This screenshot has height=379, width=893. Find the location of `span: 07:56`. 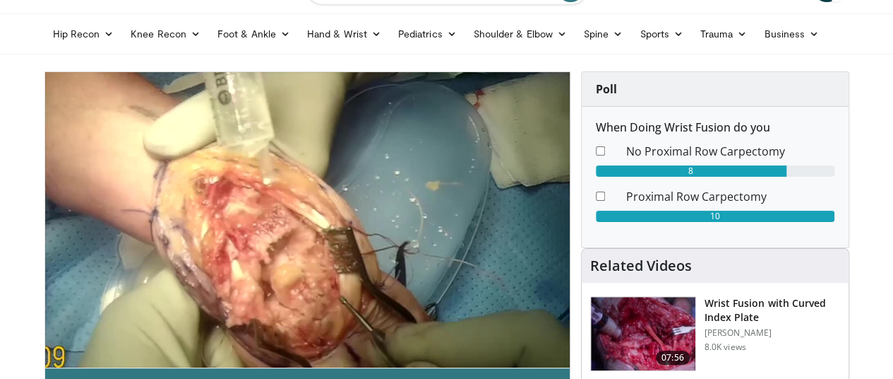

span: 07:56 is located at coordinates (673, 357).